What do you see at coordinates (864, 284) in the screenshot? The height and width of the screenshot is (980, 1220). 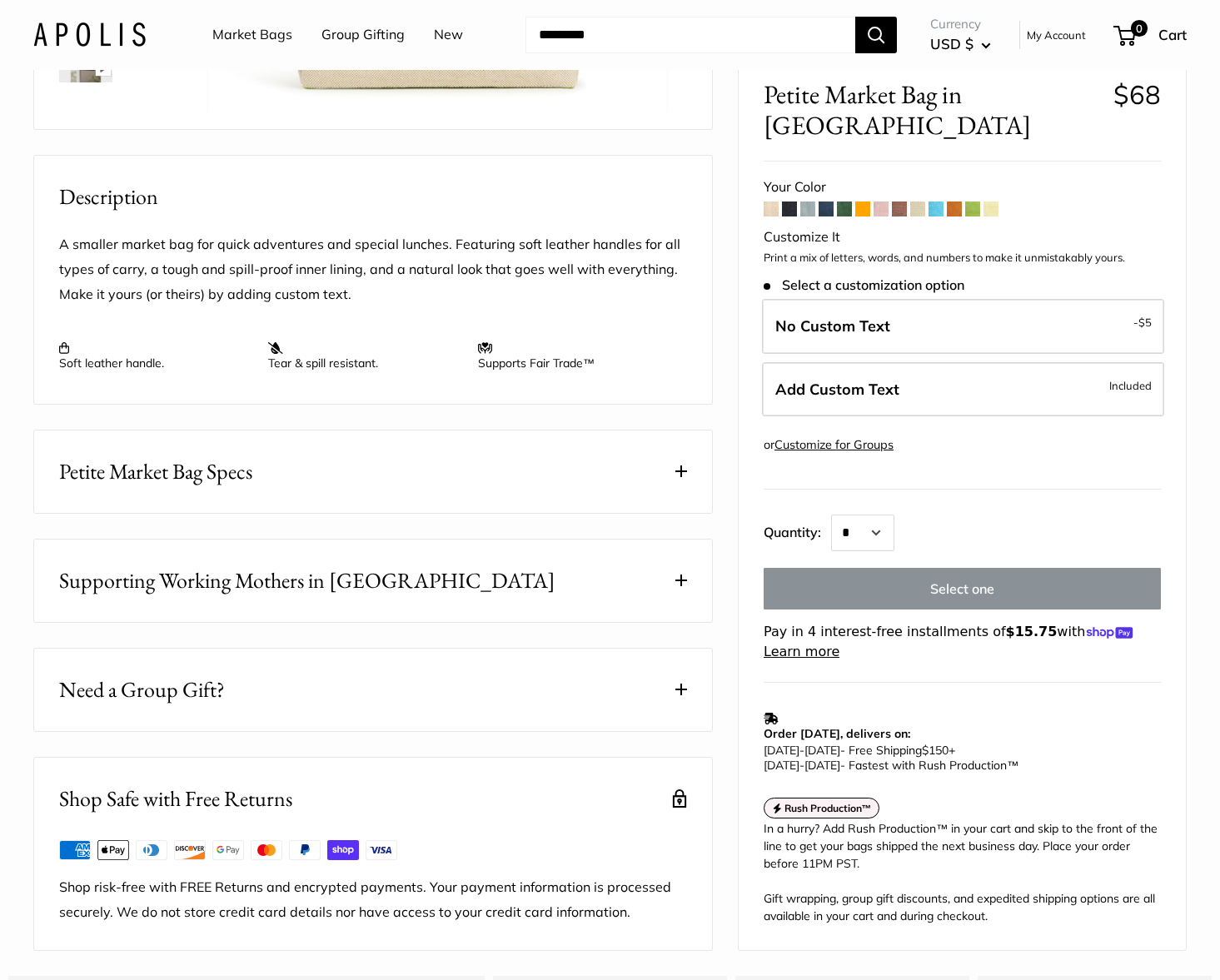 I see `span: Select a customization option` at bounding box center [864, 284].